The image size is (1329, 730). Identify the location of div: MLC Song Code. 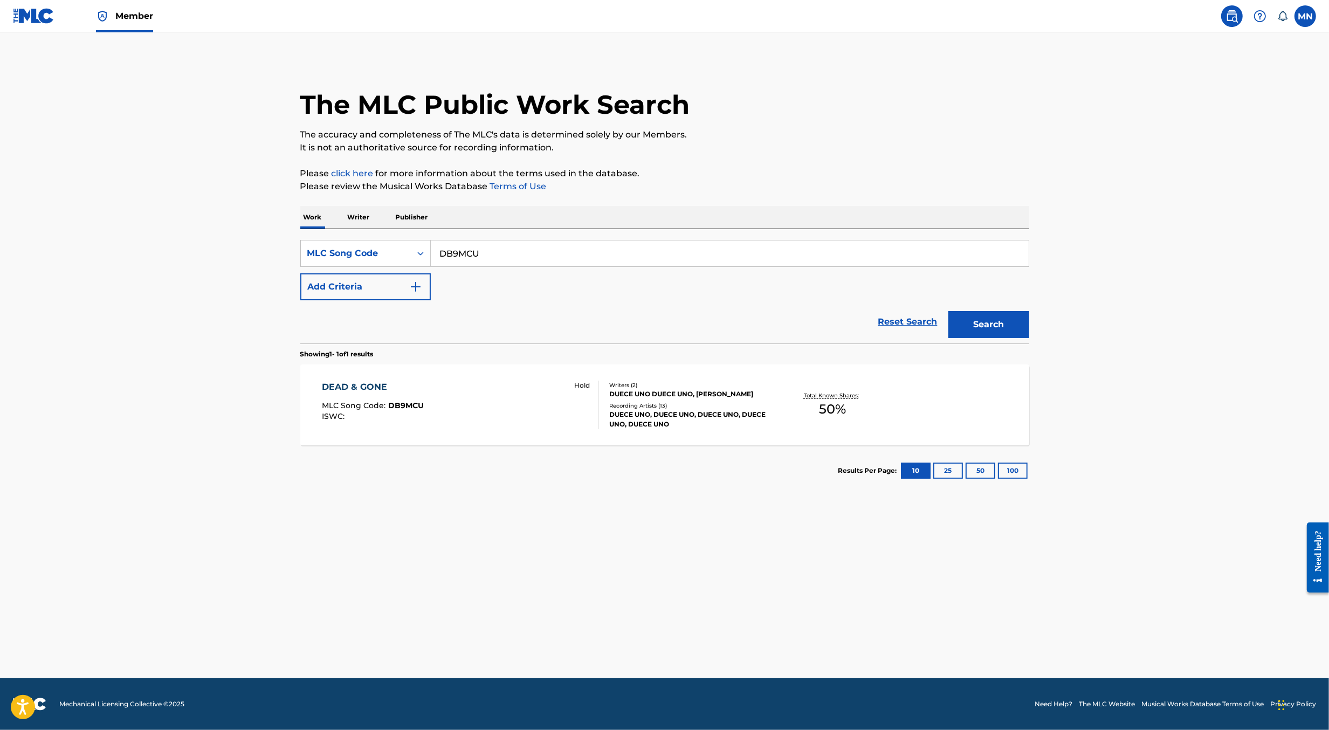
(356, 253).